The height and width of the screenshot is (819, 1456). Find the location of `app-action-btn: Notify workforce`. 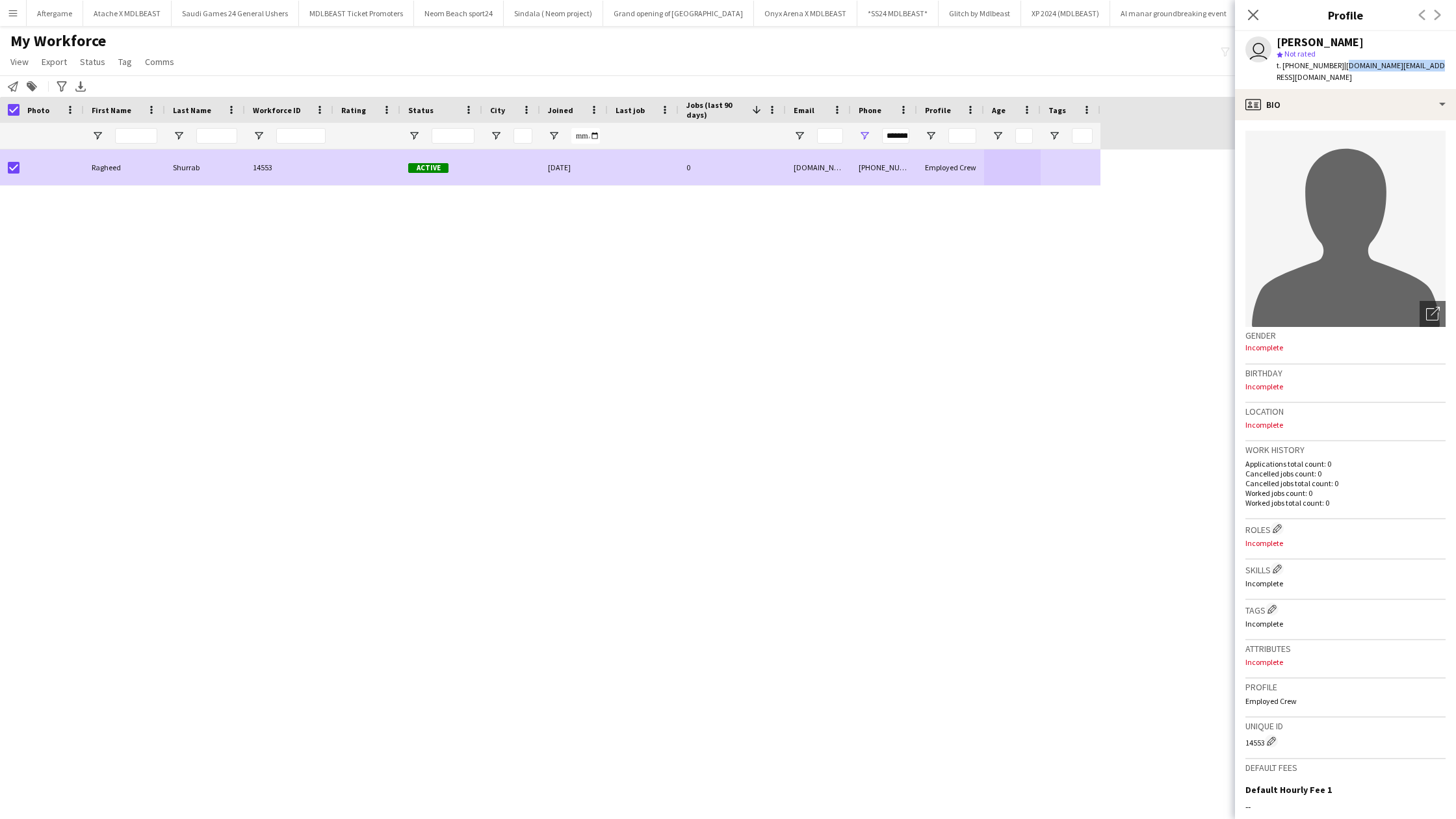

app-action-btn: Notify workforce is located at coordinates (13, 87).